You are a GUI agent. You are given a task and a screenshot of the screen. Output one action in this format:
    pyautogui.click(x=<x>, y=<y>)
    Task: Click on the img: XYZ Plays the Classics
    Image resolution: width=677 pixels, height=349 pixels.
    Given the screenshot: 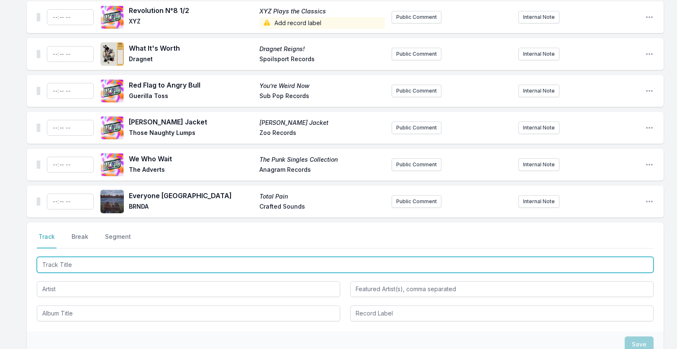 What is the action you would take?
    pyautogui.click(x=112, y=17)
    